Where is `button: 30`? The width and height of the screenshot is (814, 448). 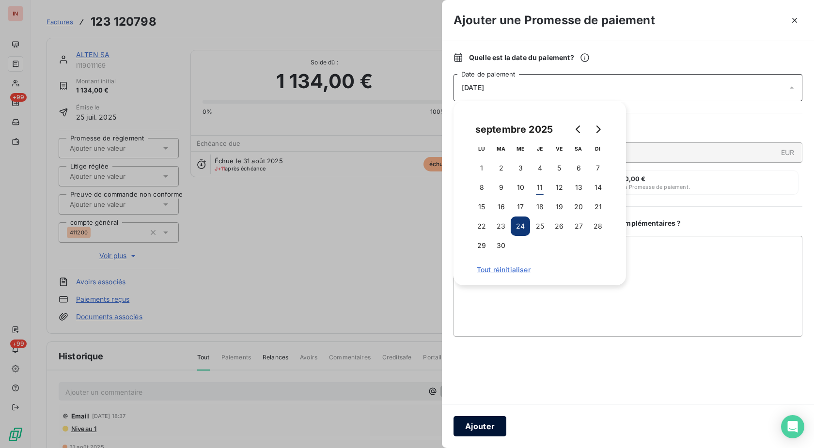 button: 30 is located at coordinates (501, 246).